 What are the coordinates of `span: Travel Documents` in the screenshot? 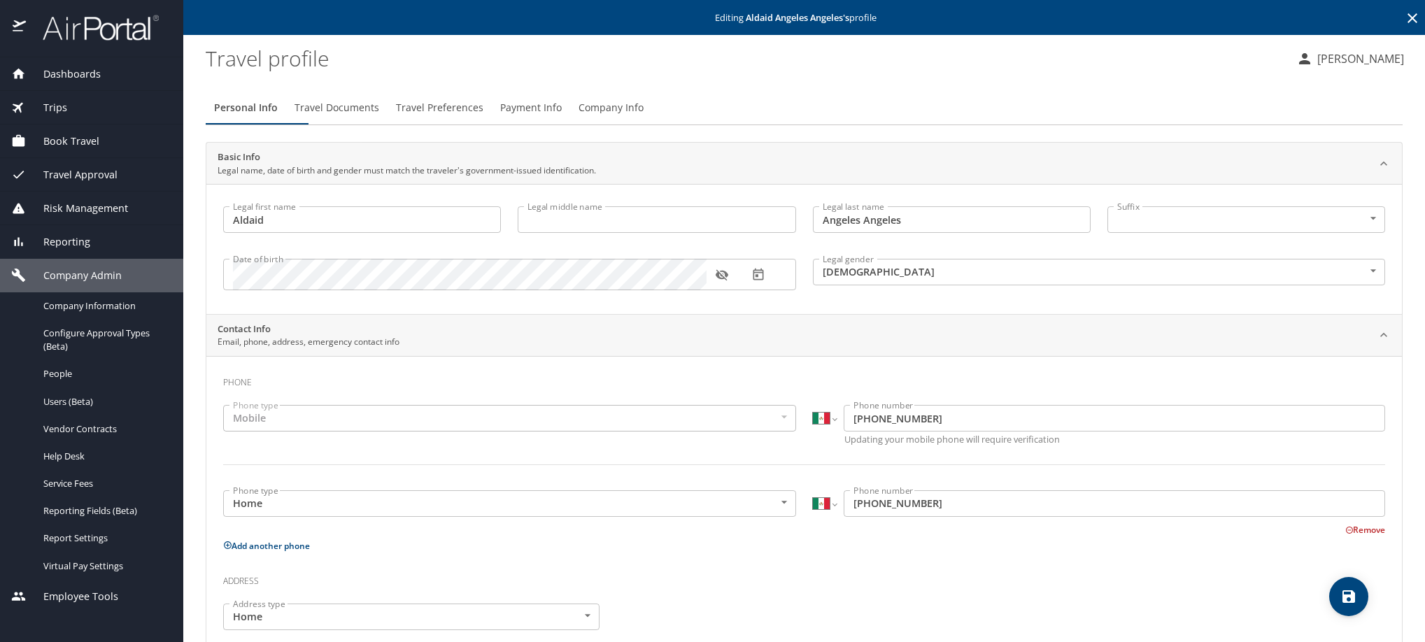 It's located at (336, 108).